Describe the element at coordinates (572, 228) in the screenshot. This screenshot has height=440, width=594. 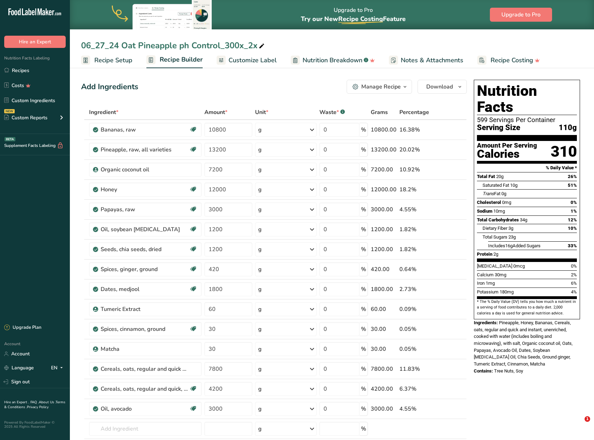
I see `span: 10%` at that location.